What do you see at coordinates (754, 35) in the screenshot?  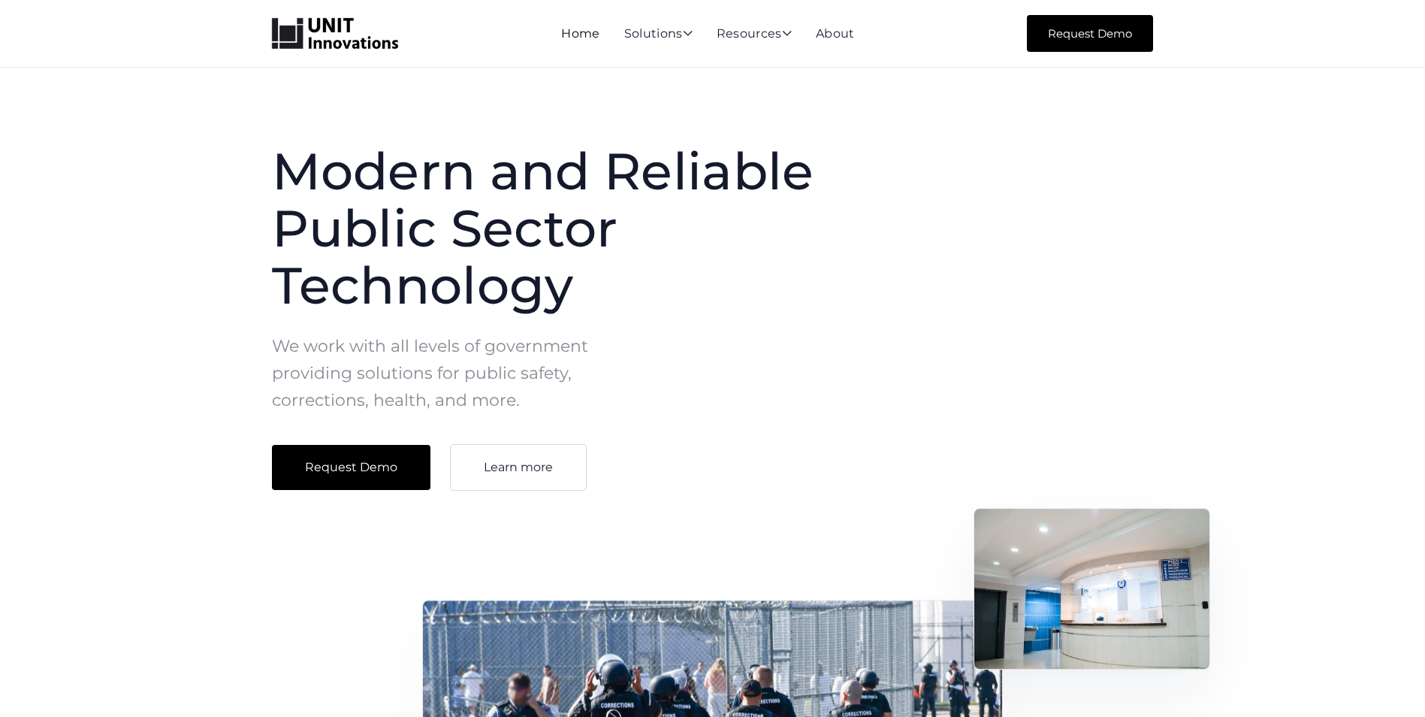 I see `div: Resources` at bounding box center [754, 35].